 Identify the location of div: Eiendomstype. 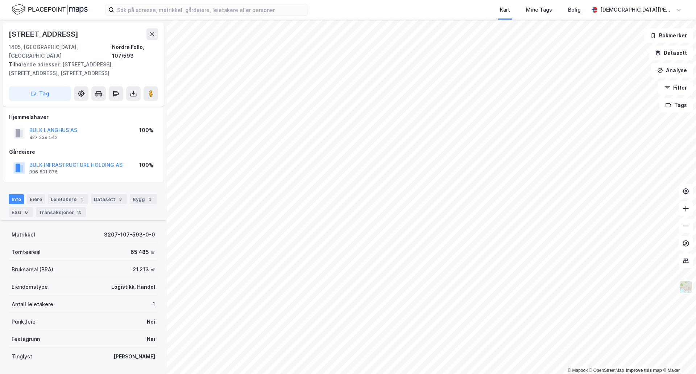
(30, 287).